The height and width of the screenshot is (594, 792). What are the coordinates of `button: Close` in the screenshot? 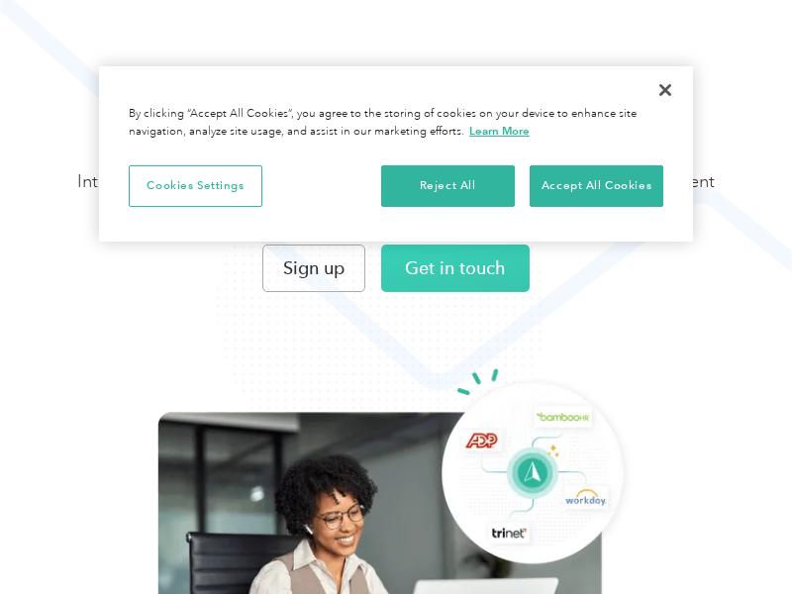 It's located at (665, 90).